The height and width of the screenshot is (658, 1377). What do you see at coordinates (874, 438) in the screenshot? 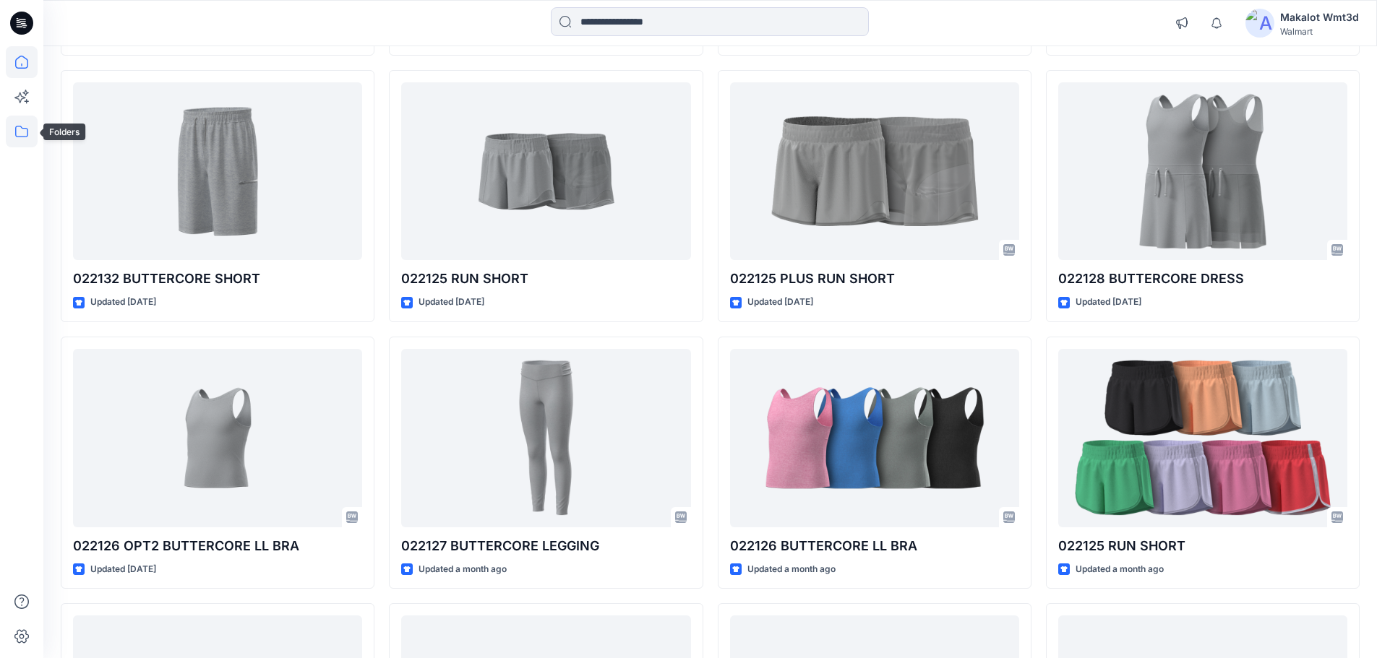
I see `a: 022126 BUTTERCORE LL BRA` at bounding box center [874, 438].